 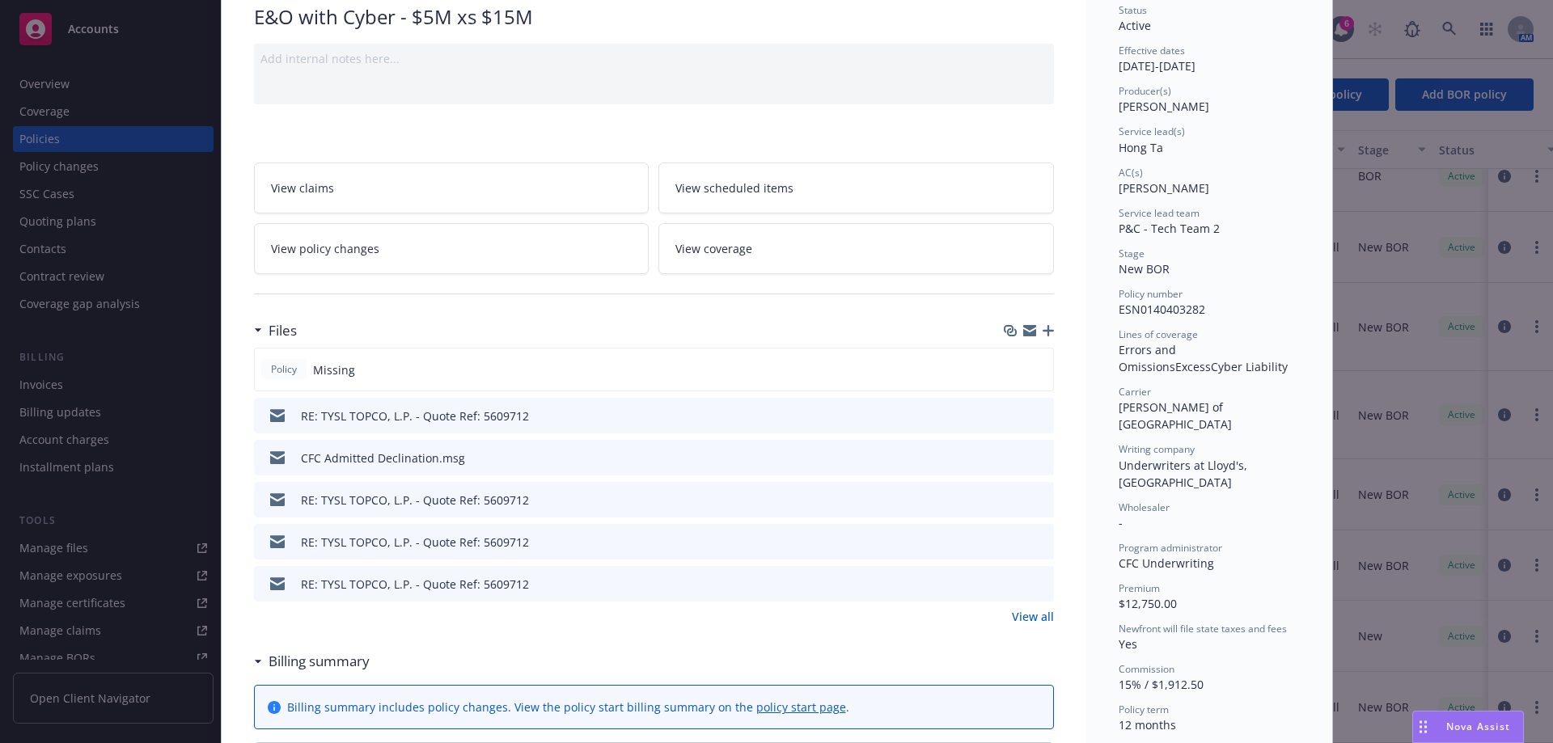 I want to click on span: Service lead(s), so click(x=1152, y=131).